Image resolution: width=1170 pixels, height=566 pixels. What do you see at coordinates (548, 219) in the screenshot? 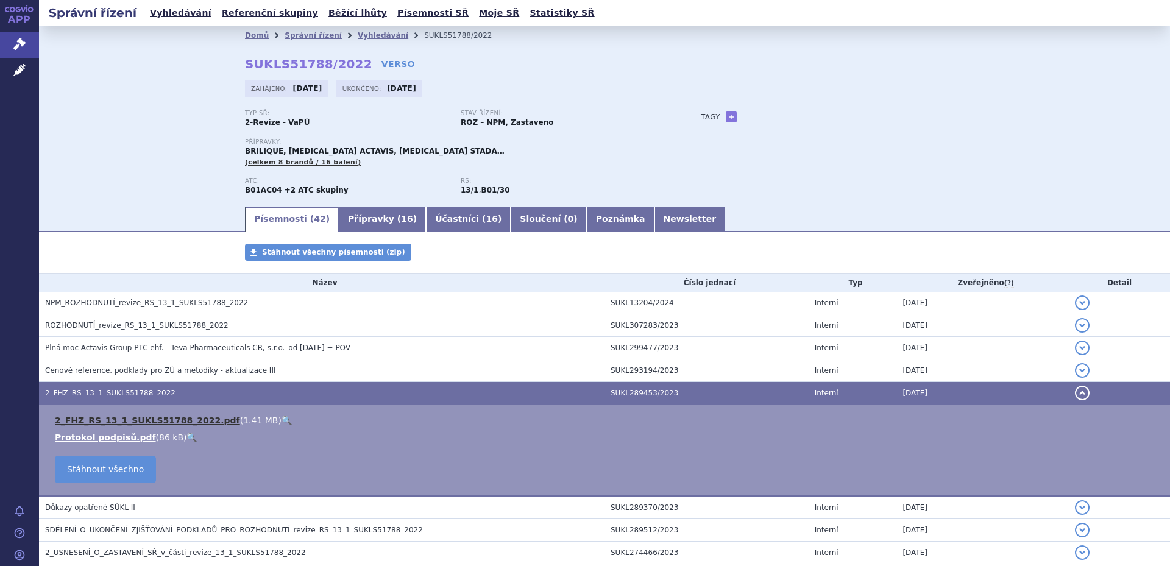
I see `a: Sloučení (0)` at bounding box center [548, 219].